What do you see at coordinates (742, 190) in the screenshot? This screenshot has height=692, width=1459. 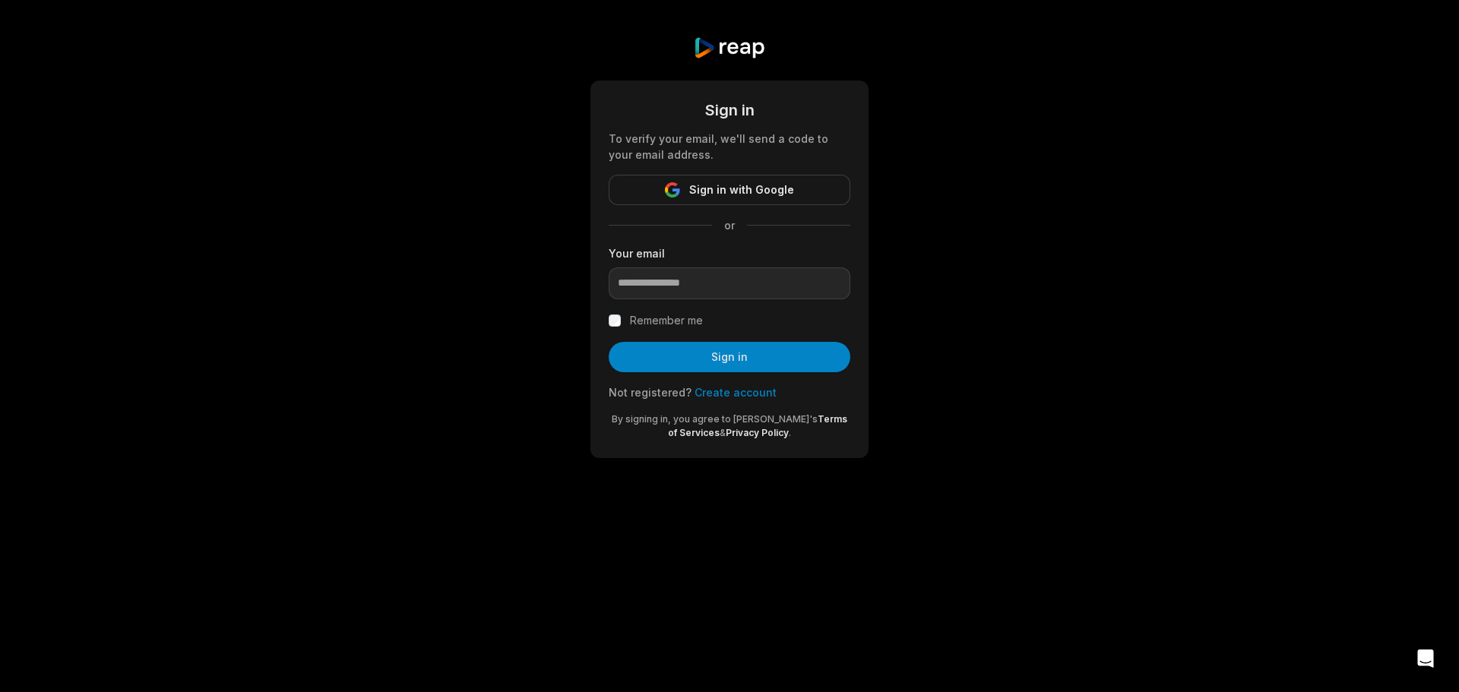 I see `span: Sign in with Google` at bounding box center [742, 190].